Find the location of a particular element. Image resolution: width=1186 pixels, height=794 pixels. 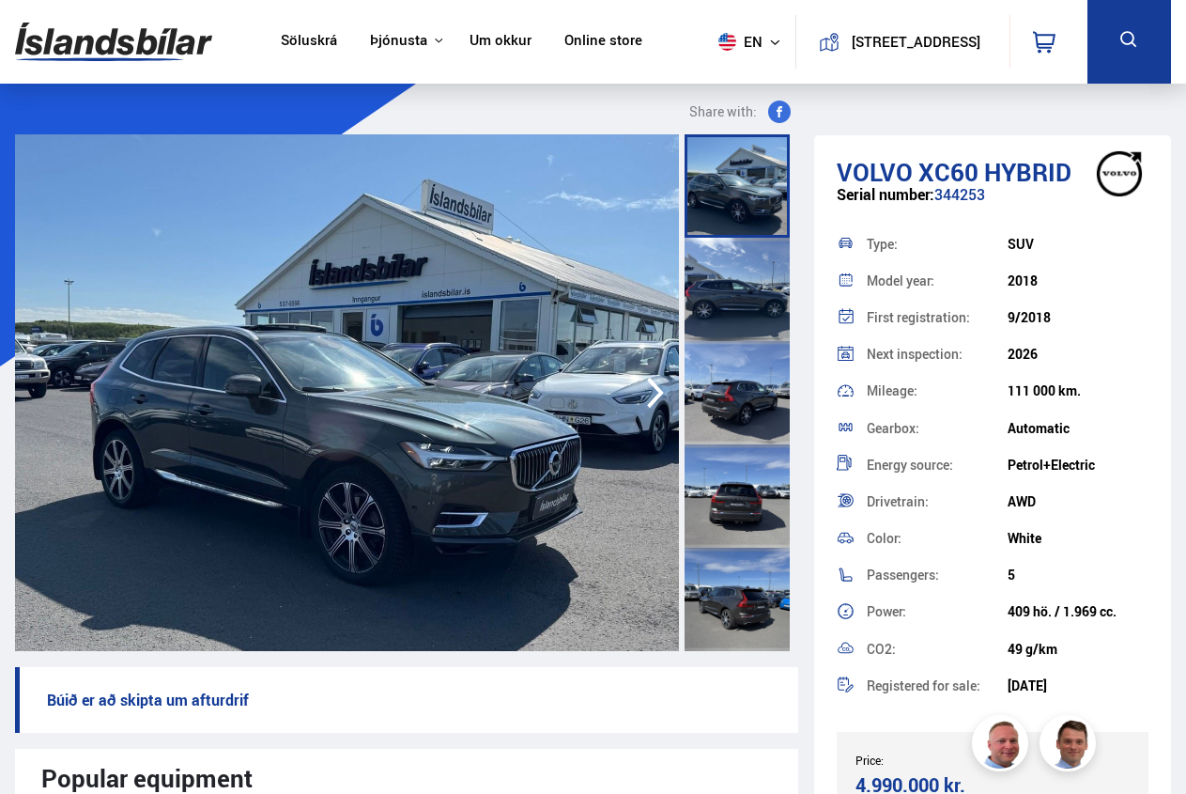

div: Registered for sale: is located at coordinates (937, 686).